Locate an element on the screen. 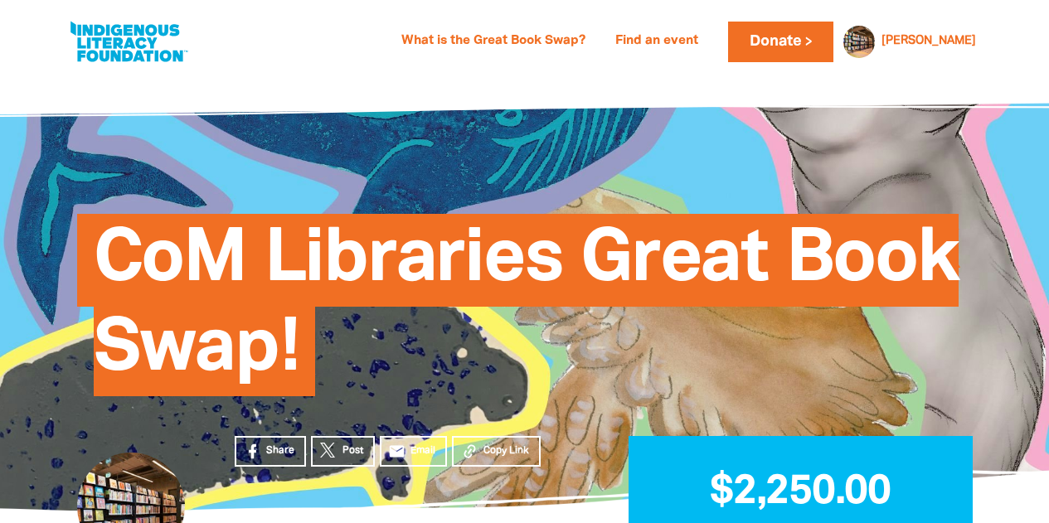 This screenshot has width=1049, height=523. a: Share is located at coordinates (270, 451).